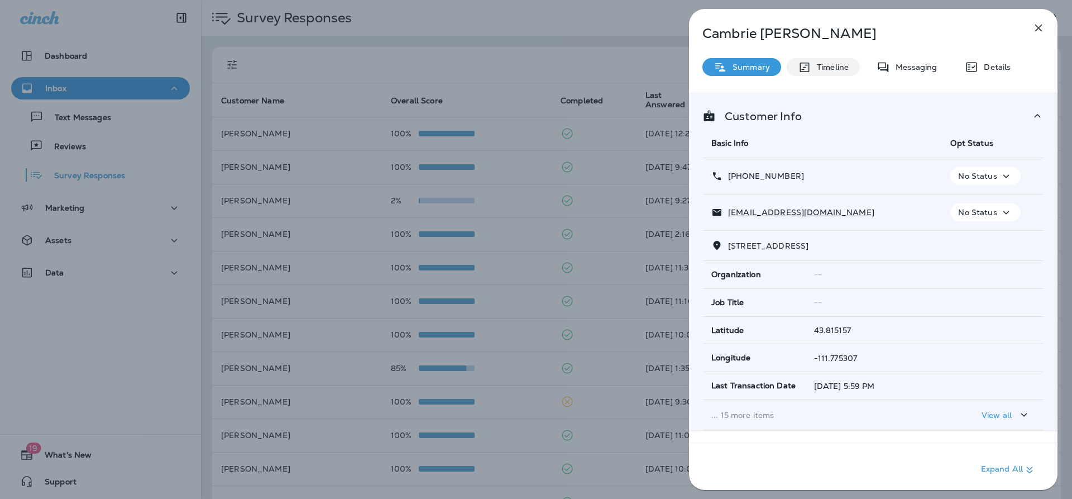 This screenshot has width=1072, height=499. What do you see at coordinates (995, 67) in the screenshot?
I see `p: Details` at bounding box center [995, 67].